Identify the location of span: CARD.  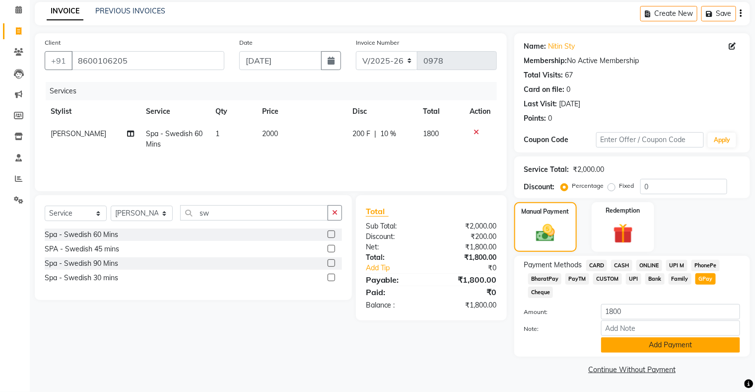
(597, 265).